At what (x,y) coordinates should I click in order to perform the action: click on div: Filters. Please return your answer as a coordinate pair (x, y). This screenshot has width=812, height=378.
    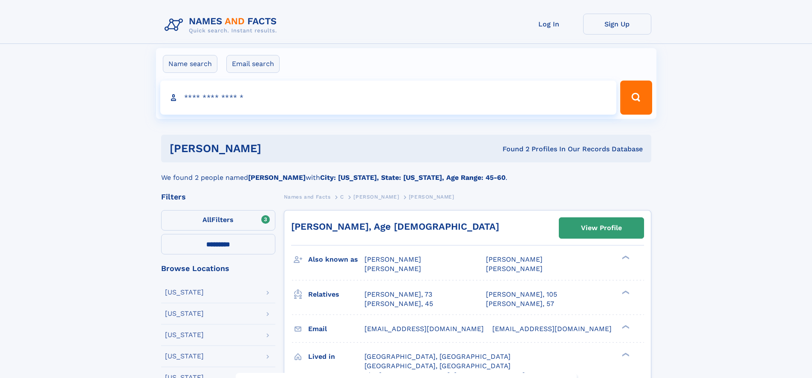
    Looking at the image, I should click on (218, 197).